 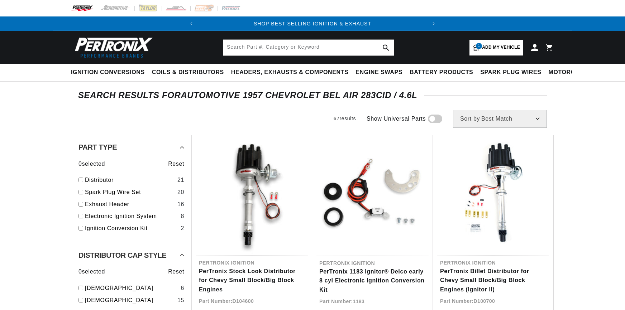 What do you see at coordinates (441, 72) in the screenshot?
I see `summary: Battery Products` at bounding box center [441, 72].